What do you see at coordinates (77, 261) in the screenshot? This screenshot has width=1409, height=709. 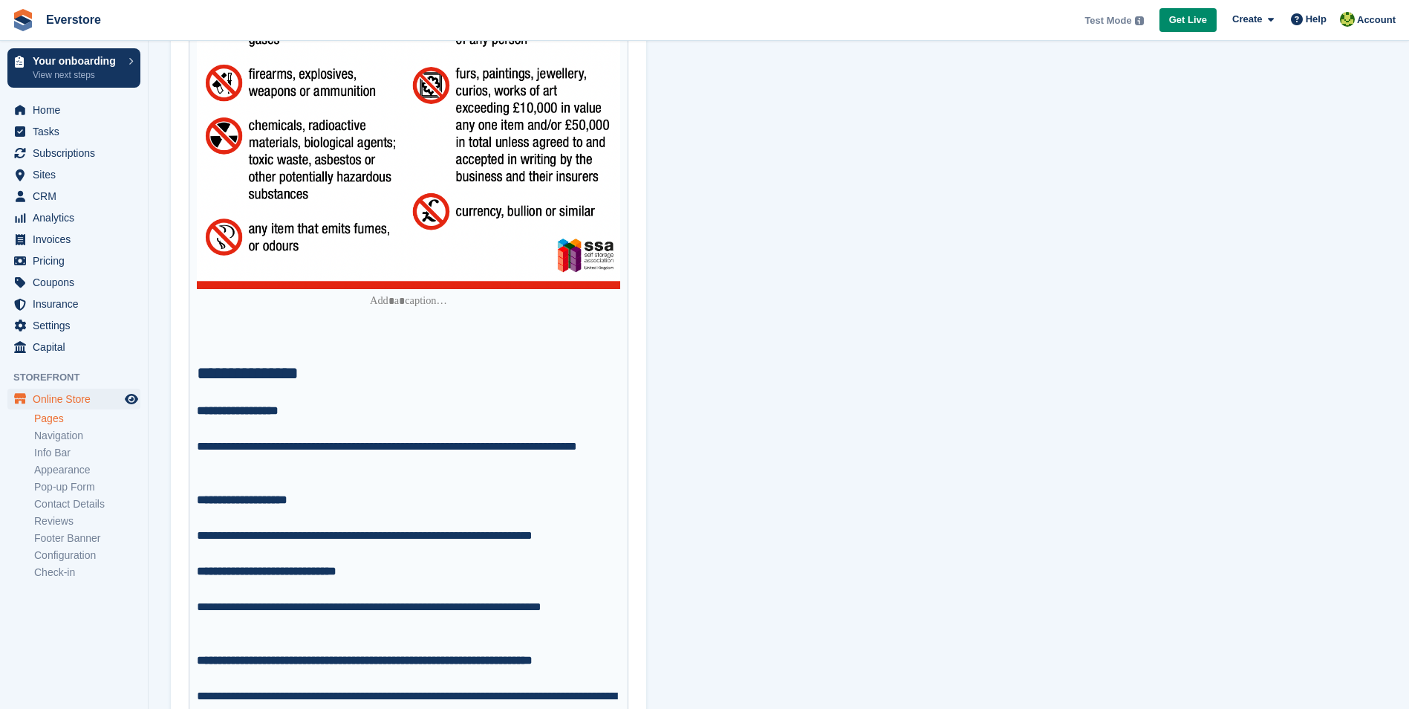 I see `span: Pricing` at bounding box center [77, 261].